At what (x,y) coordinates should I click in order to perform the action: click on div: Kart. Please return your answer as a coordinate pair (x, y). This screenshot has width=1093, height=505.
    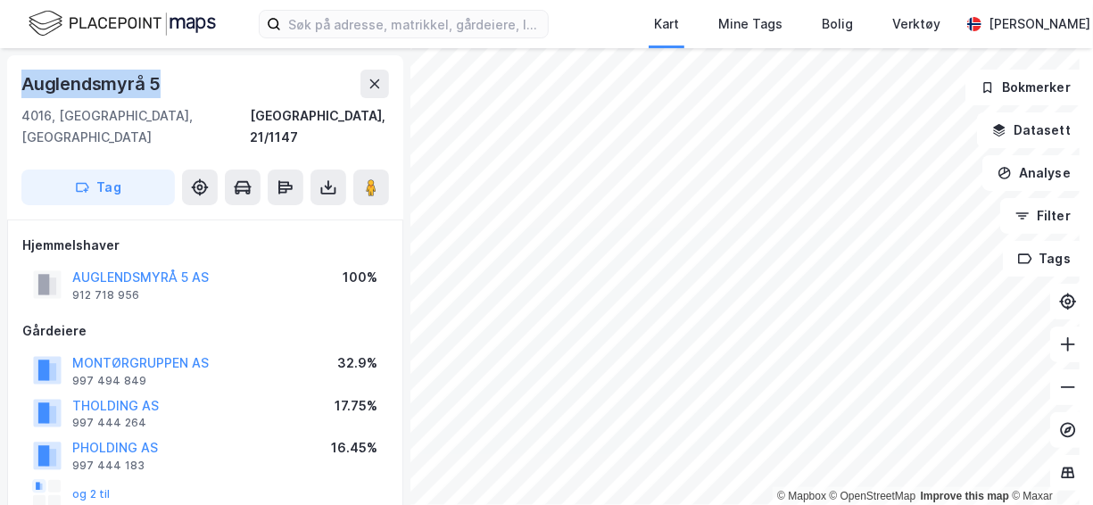
    Looking at the image, I should click on (667, 24).